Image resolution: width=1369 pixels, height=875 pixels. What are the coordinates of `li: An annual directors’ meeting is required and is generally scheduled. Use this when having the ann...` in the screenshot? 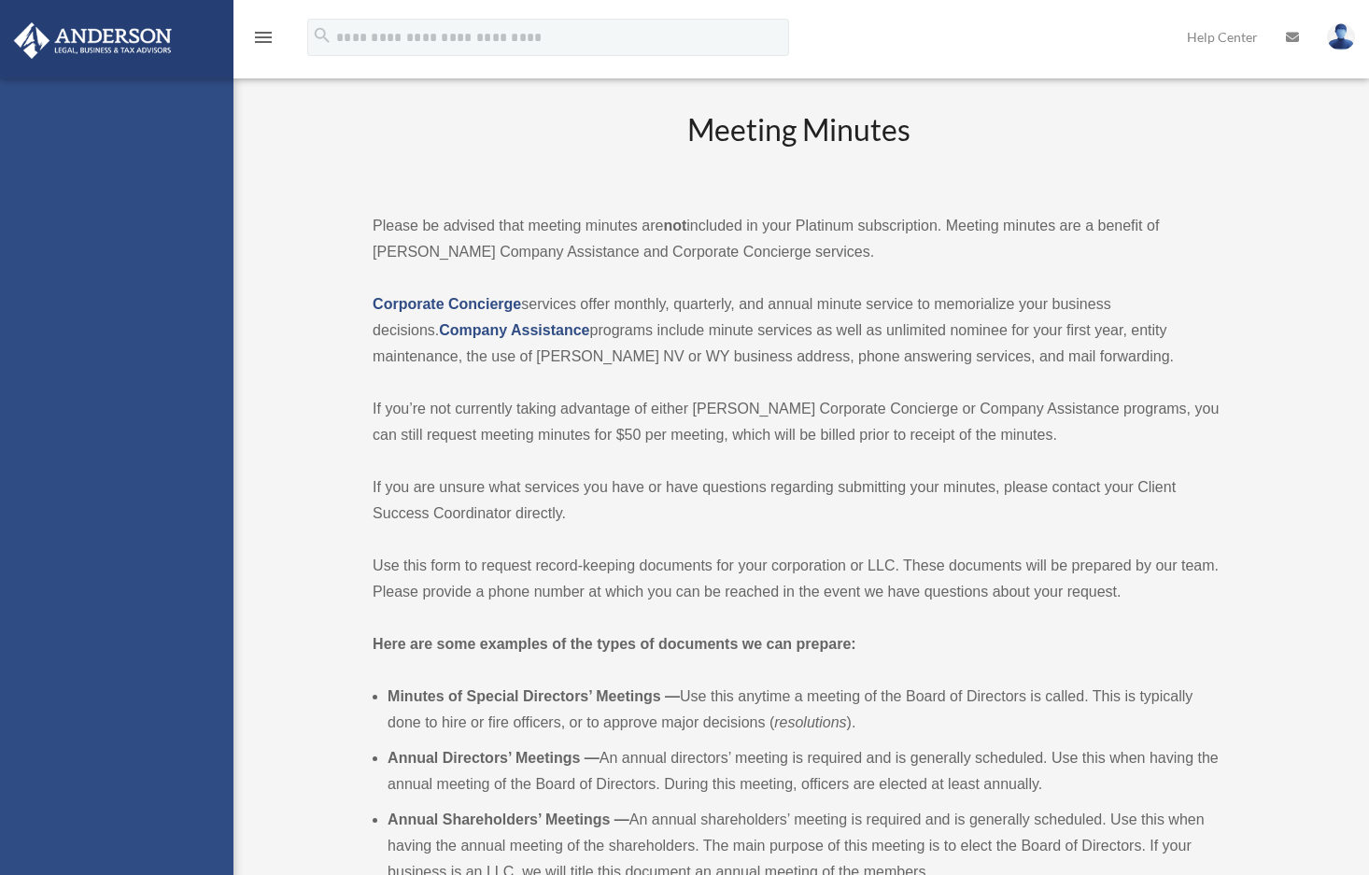 It's located at (806, 771).